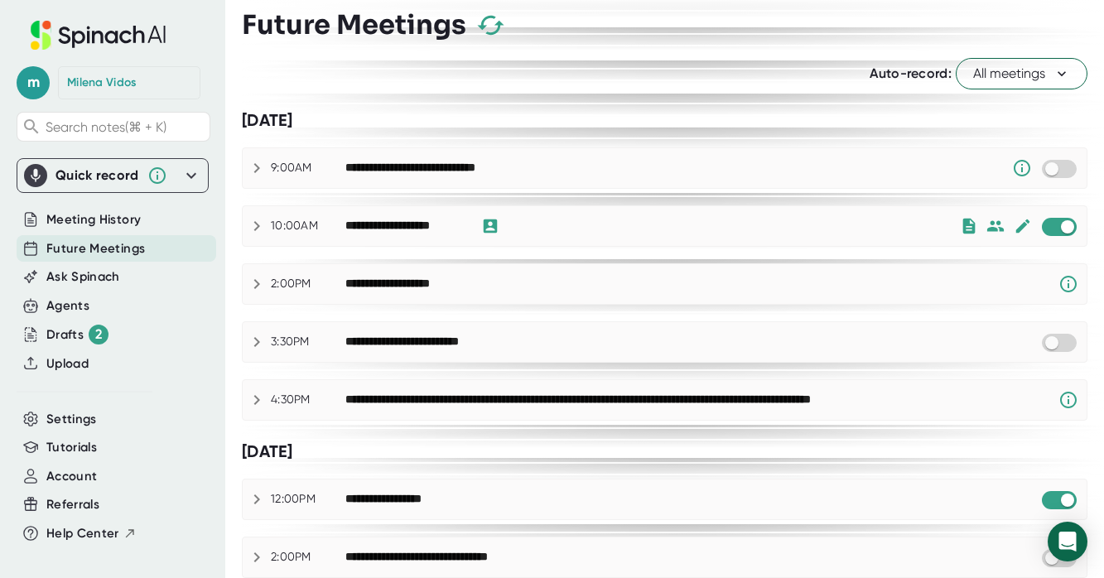  Describe the element at coordinates (71, 419) in the screenshot. I see `span: Settings` at that location.